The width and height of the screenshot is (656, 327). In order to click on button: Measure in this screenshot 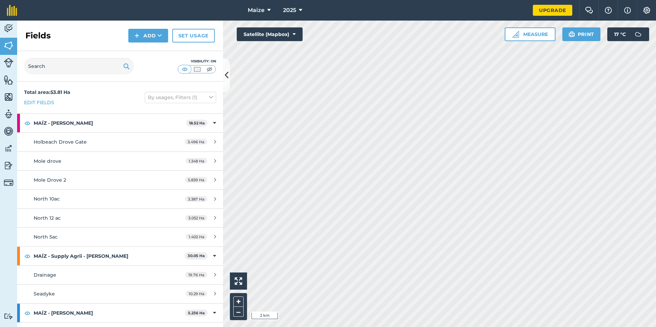, I will do `click(530, 34)`.